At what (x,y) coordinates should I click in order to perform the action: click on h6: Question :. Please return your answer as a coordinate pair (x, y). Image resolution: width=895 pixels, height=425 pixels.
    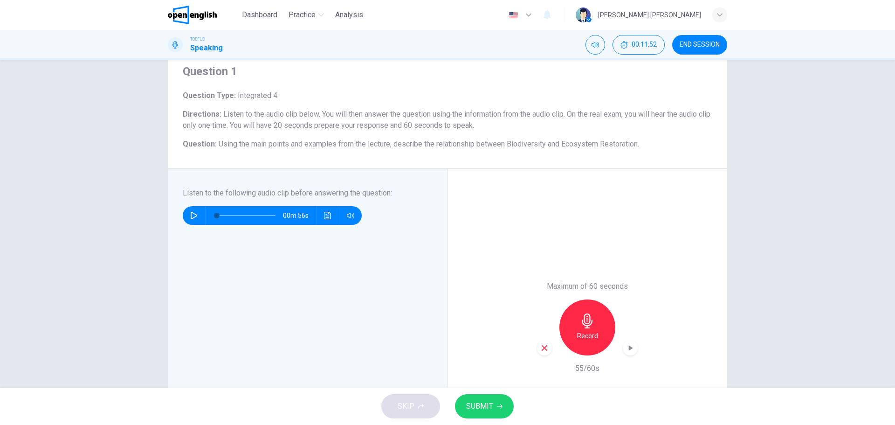
    Looking at the image, I should click on (448, 144).